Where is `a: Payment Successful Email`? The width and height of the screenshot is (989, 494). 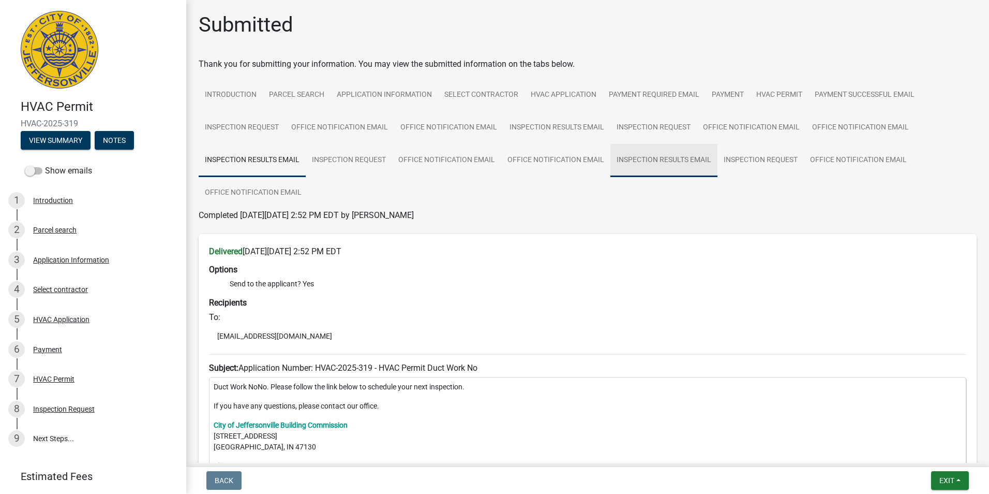
a: Payment Successful Email is located at coordinates (865, 95).